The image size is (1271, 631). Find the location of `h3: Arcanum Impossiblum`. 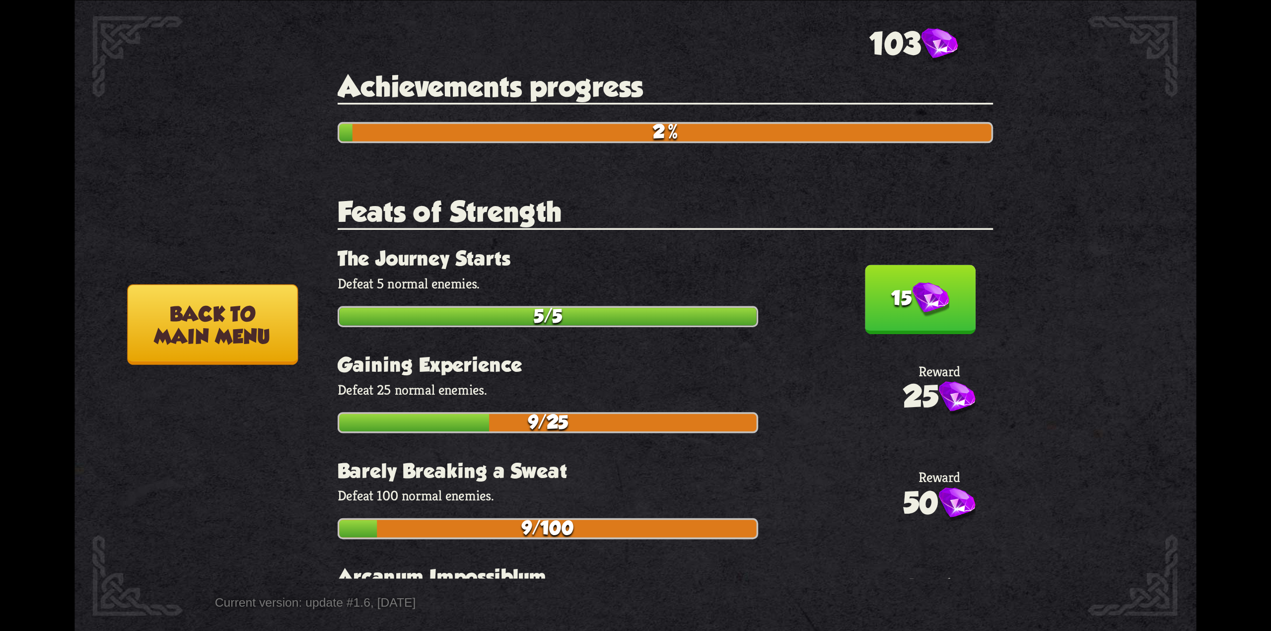

h3: Arcanum Impossiblum is located at coordinates (665, 577).